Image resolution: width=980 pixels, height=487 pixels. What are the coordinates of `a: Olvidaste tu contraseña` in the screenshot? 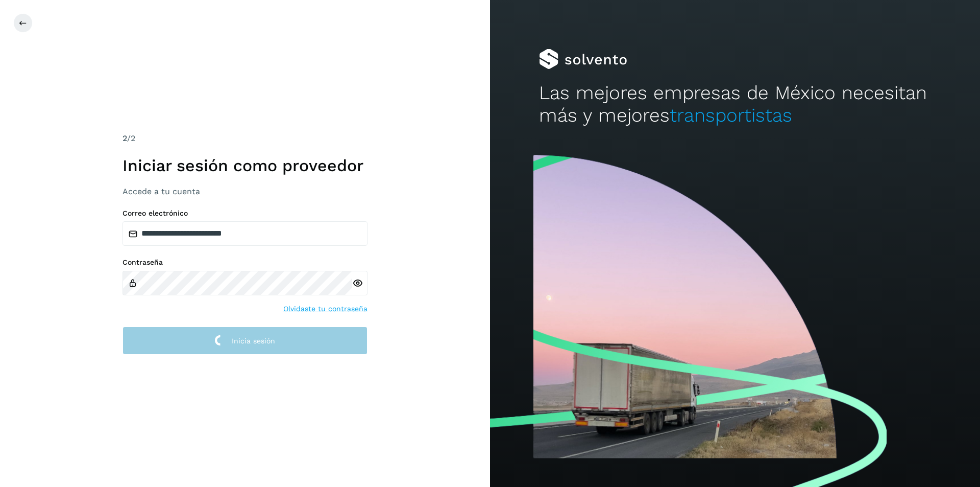 It's located at (325, 308).